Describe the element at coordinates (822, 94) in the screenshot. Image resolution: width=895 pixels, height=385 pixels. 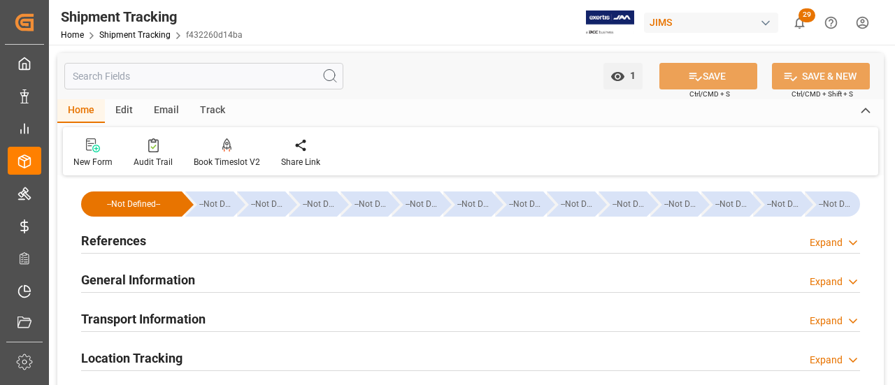
I see `span: Ctrl/CMD + Shift + S` at that location.